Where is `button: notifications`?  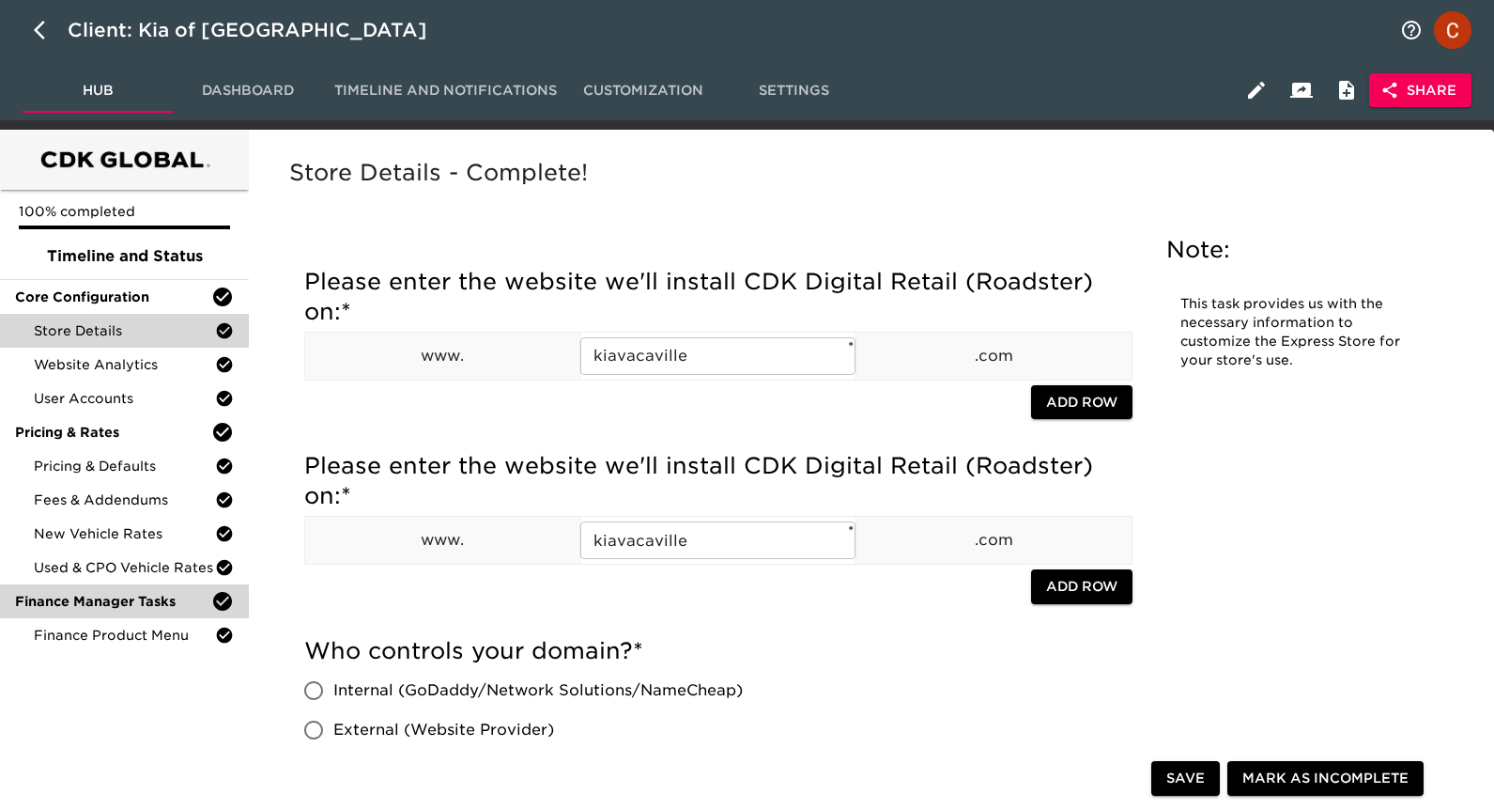 button: notifications is located at coordinates (1412, 30).